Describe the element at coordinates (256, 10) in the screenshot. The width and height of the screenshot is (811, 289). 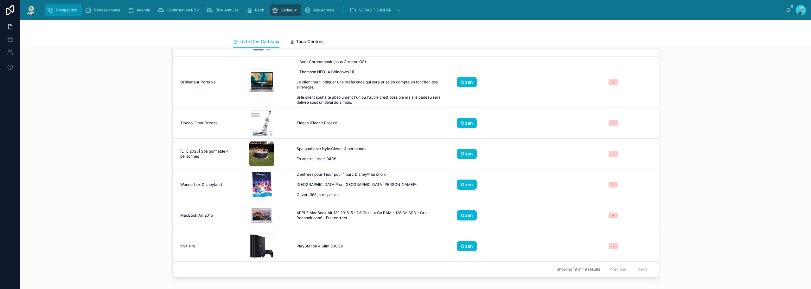
I see `a: Rack` at that location.